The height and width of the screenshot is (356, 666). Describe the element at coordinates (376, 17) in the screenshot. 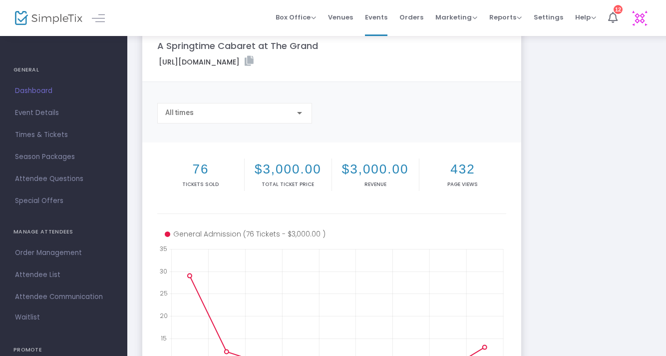

I see `span: Events` at that location.